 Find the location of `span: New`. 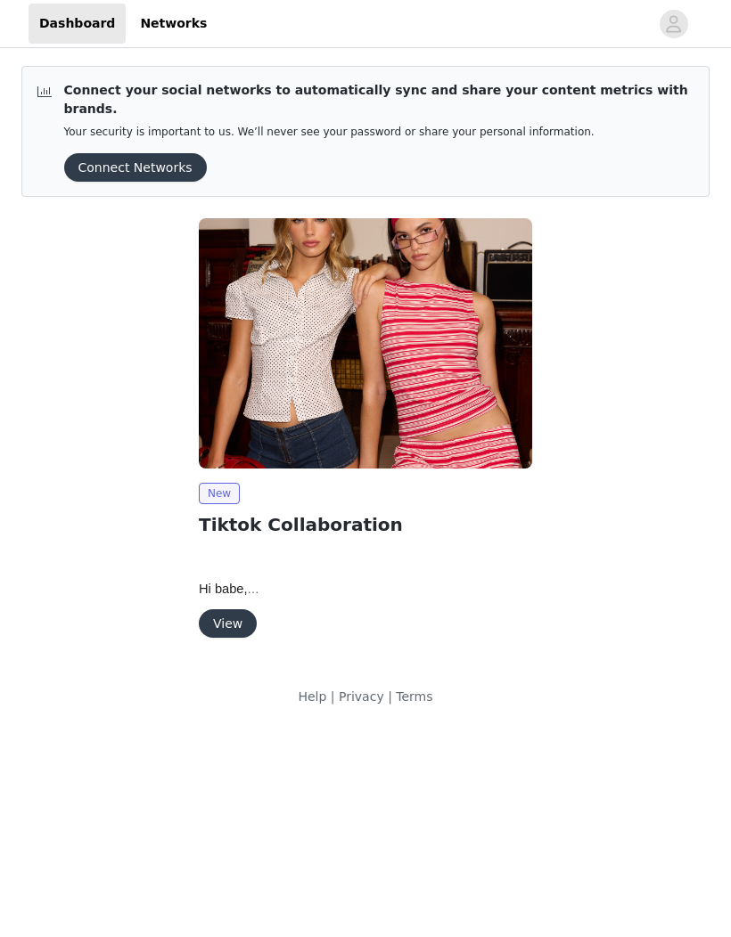

span: New is located at coordinates (219, 494).